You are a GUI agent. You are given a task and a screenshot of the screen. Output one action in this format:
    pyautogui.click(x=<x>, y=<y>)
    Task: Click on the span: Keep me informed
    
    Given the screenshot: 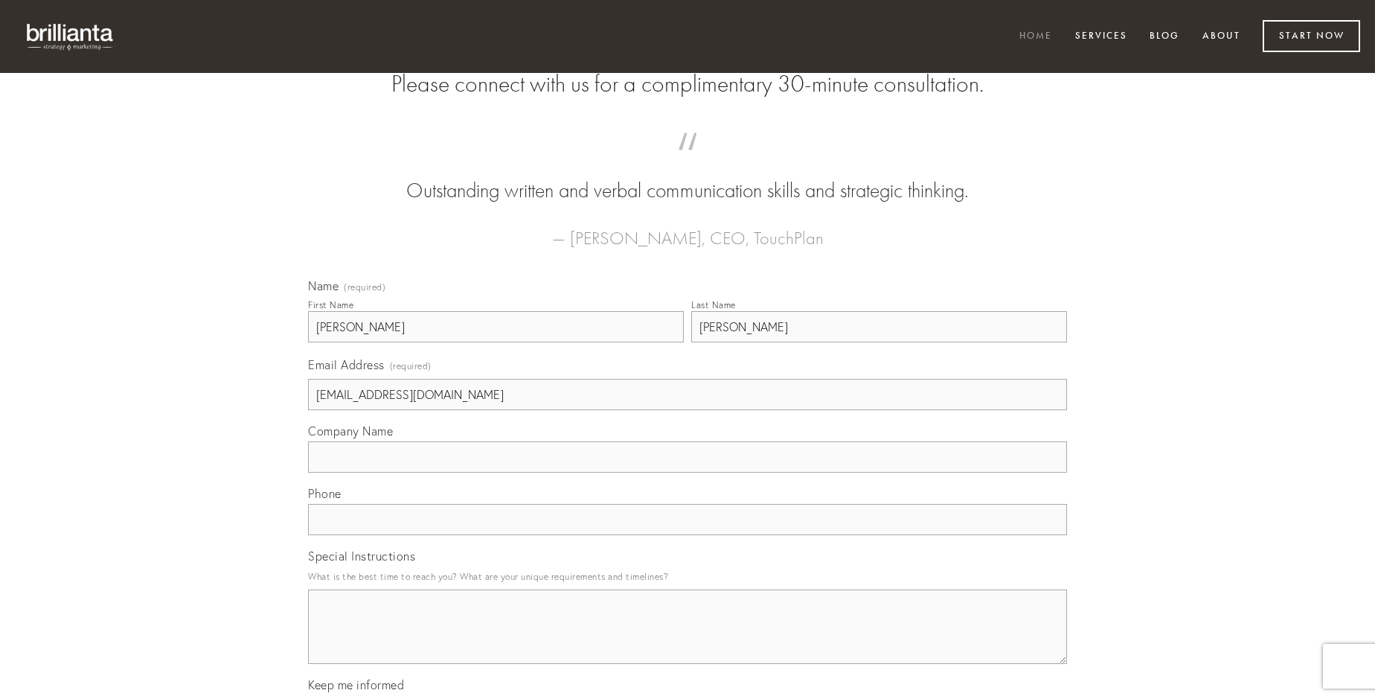 What is the action you would take?
    pyautogui.click(x=356, y=684)
    